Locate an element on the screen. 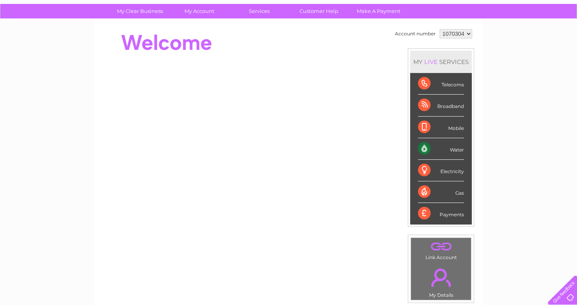 This screenshot has height=305, width=577. div: Water is located at coordinates (441, 149).